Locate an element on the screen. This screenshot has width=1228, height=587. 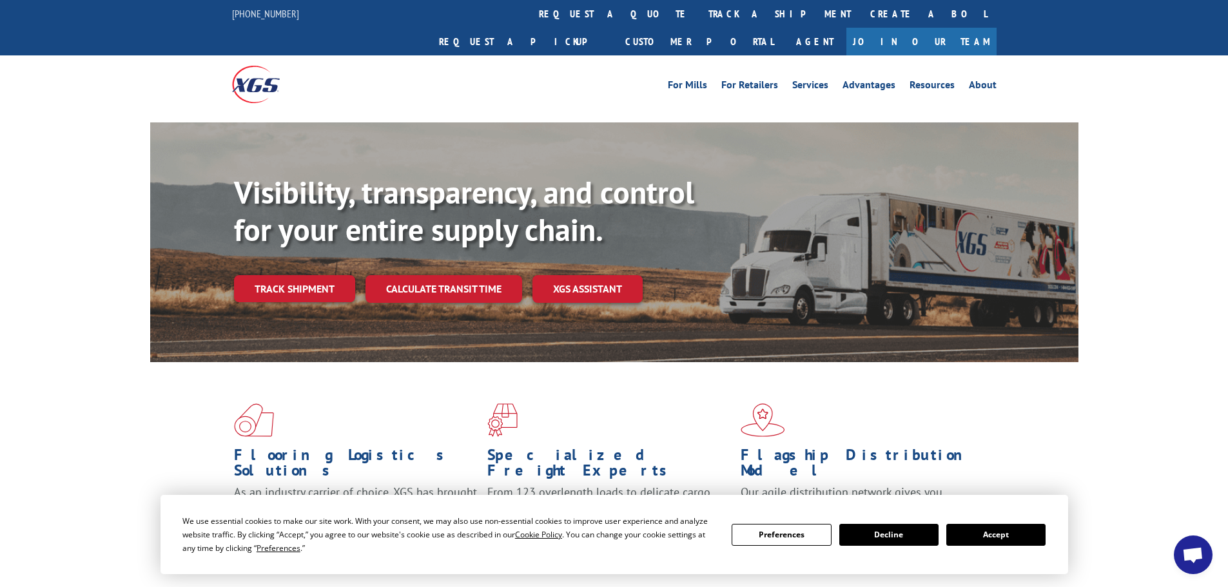
span: Our agile distribution network gives you nationwide inventory management on demand. is located at coordinates (859, 500).